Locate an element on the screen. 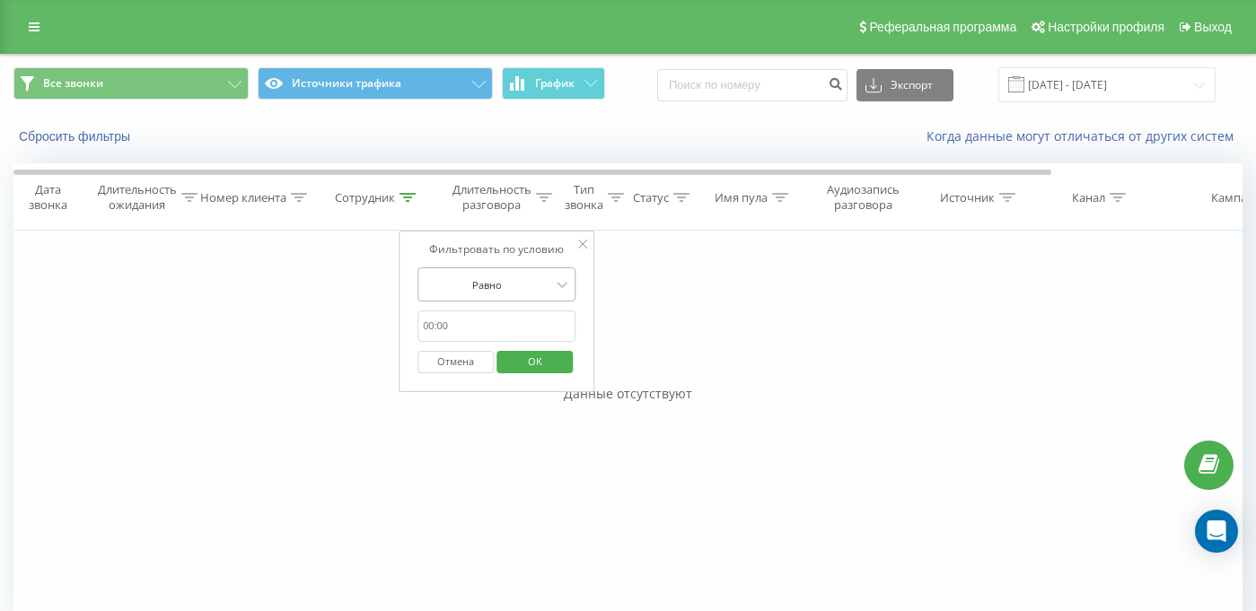 This screenshot has height=611, width=1256. button: Сбросить фильтры is located at coordinates (76, 136).